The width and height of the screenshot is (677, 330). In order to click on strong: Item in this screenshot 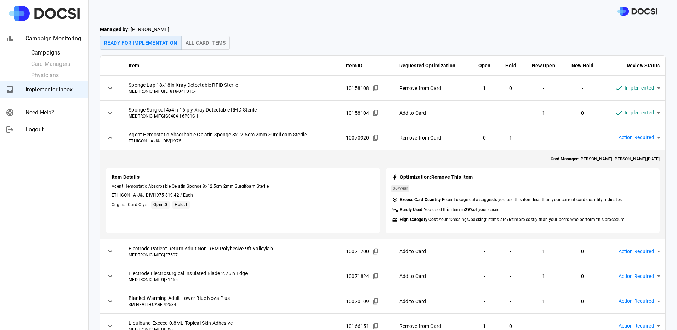, I will do `click(134, 65)`.